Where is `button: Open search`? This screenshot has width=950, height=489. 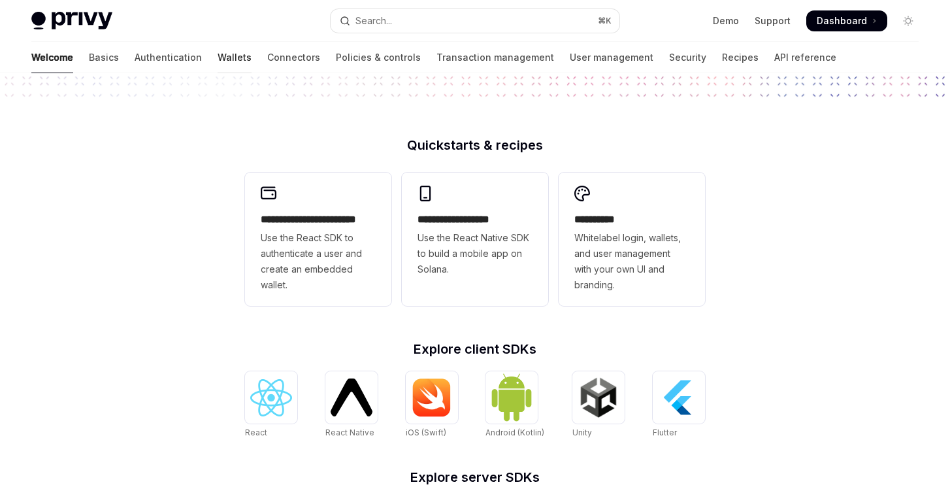 button: Open search is located at coordinates (475, 21).